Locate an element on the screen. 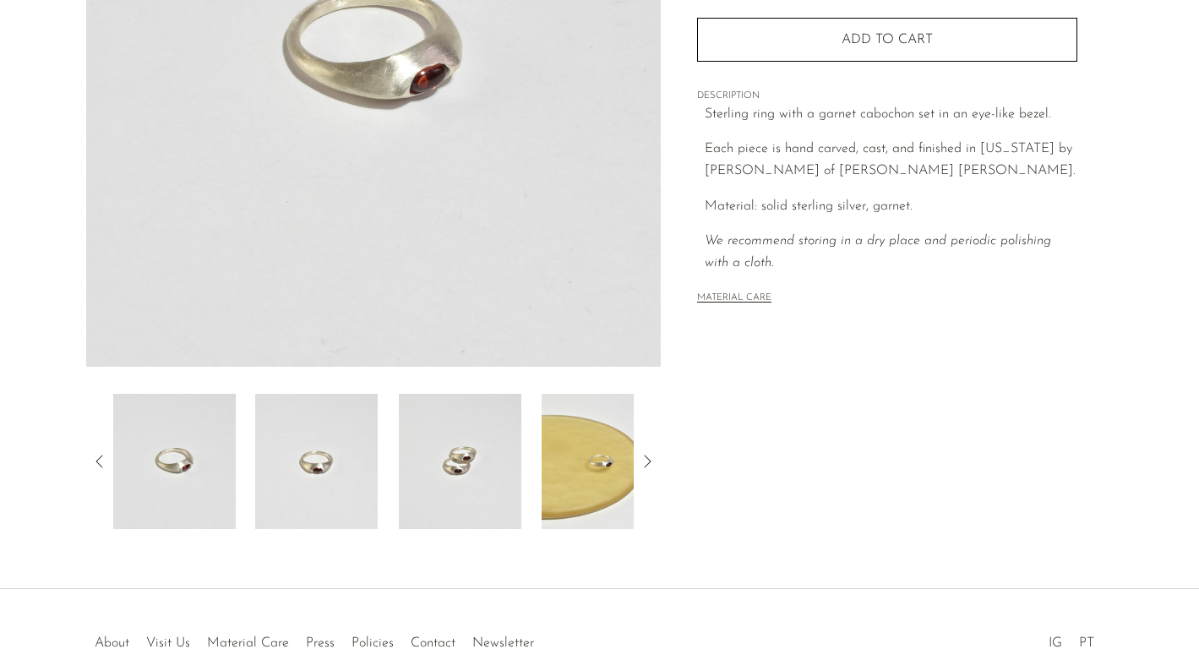 The image size is (1199, 660). ul: Quick links is located at coordinates (314, 639).